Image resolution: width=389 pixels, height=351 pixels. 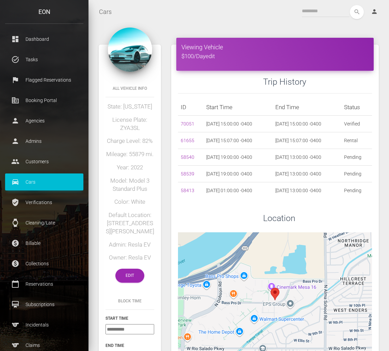 I want to click on h6: All Vehicle Info, so click(x=130, y=88).